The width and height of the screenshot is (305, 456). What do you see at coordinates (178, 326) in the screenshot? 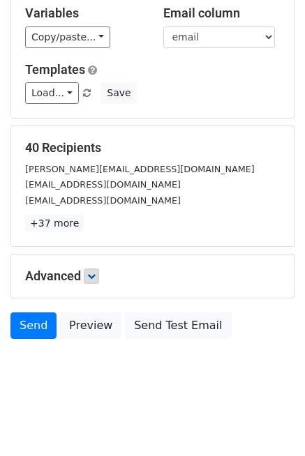
I see `a: Send Test Email` at bounding box center [178, 326].